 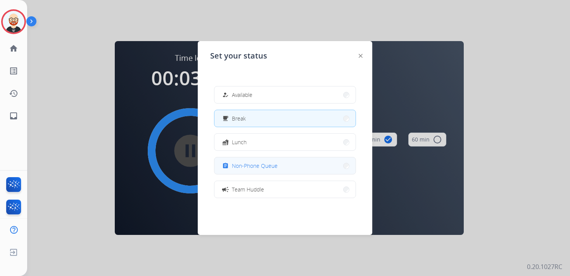 What do you see at coordinates (14, 93) in the screenshot?
I see `mat-icon: history` at bounding box center [14, 93].